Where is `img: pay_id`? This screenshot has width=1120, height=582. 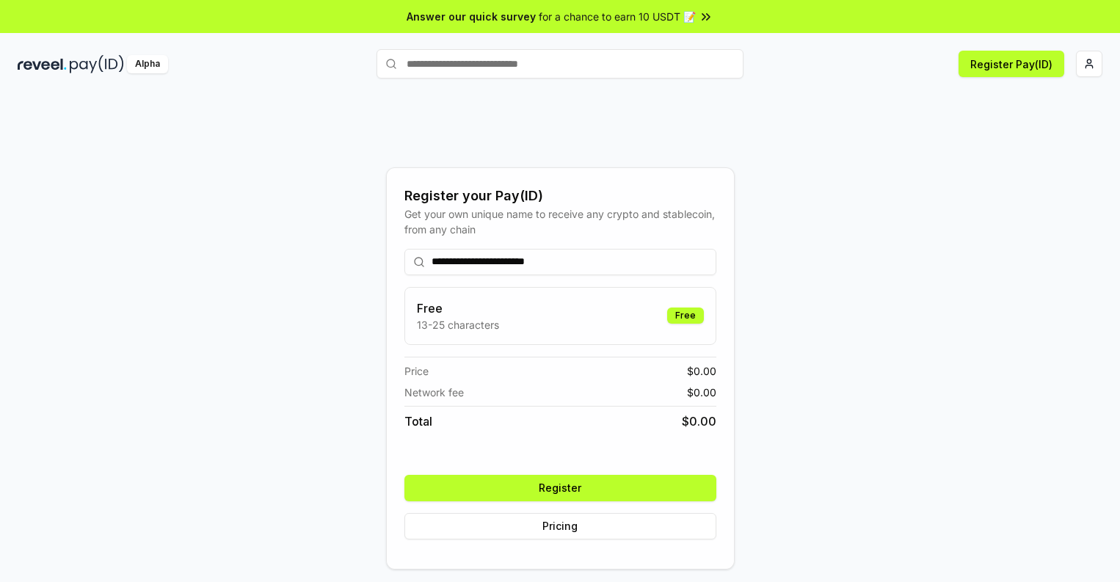 img: pay_id is located at coordinates (97, 64).